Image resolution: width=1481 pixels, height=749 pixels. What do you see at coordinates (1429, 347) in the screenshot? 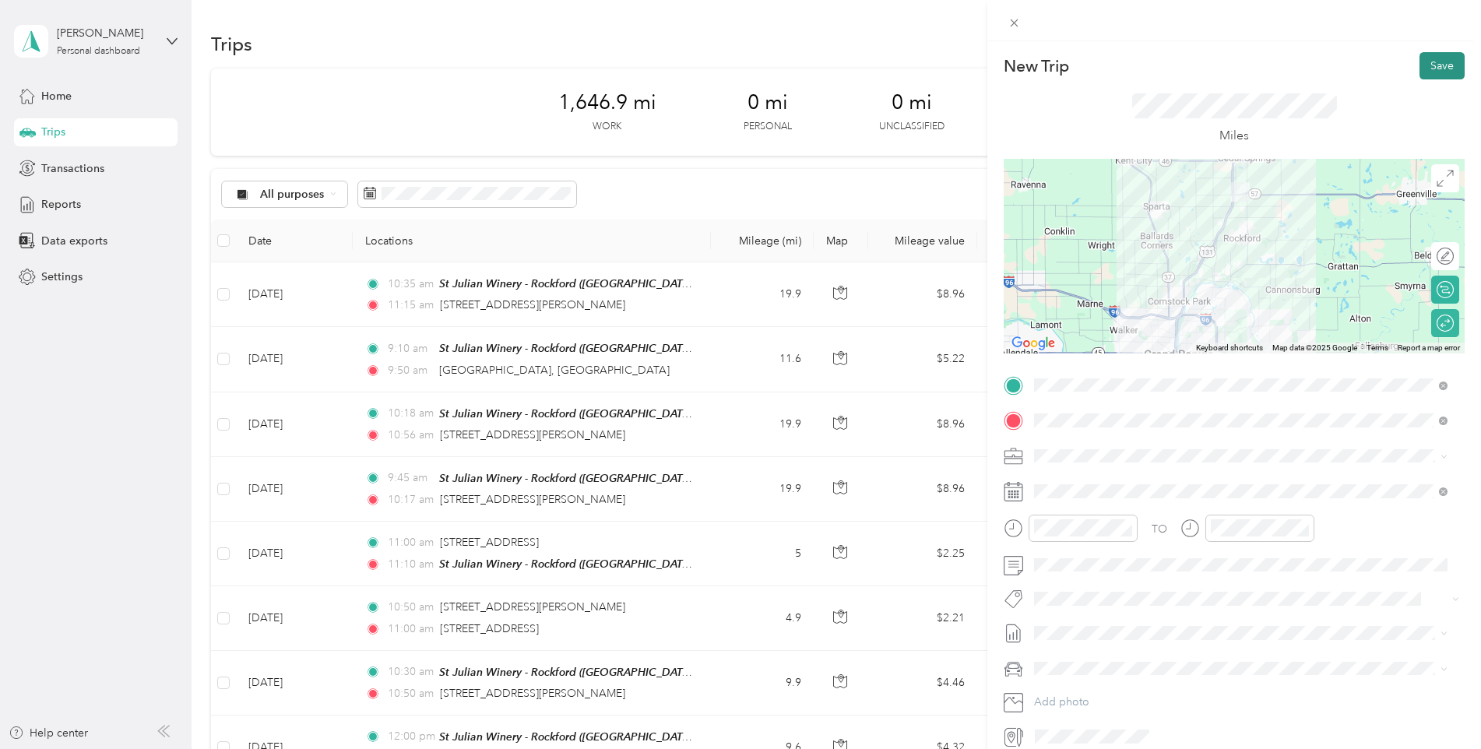
I see `a: Report a map error` at bounding box center [1429, 347].